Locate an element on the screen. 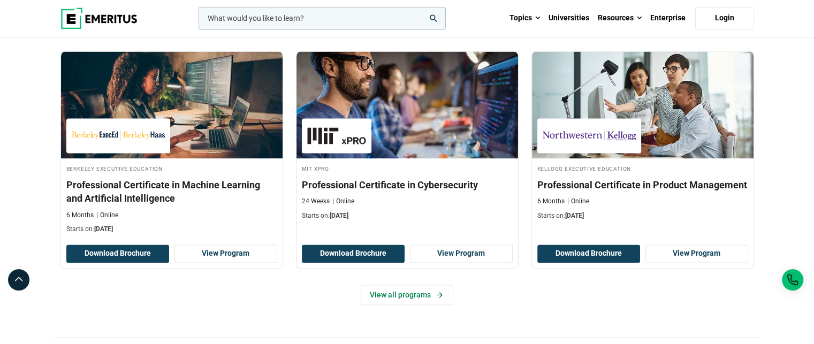  h4: MIT xPRO is located at coordinates (407, 168).